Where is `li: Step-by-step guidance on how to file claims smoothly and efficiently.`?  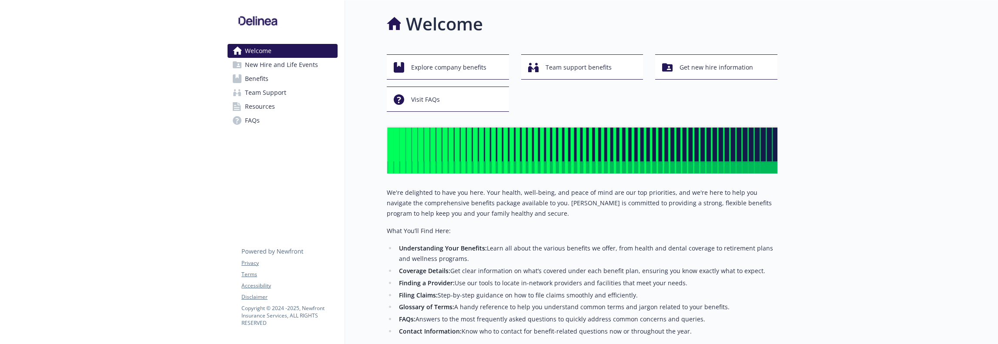 li: Step-by-step guidance on how to file claims smoothly and efficiently. is located at coordinates (587, 295).